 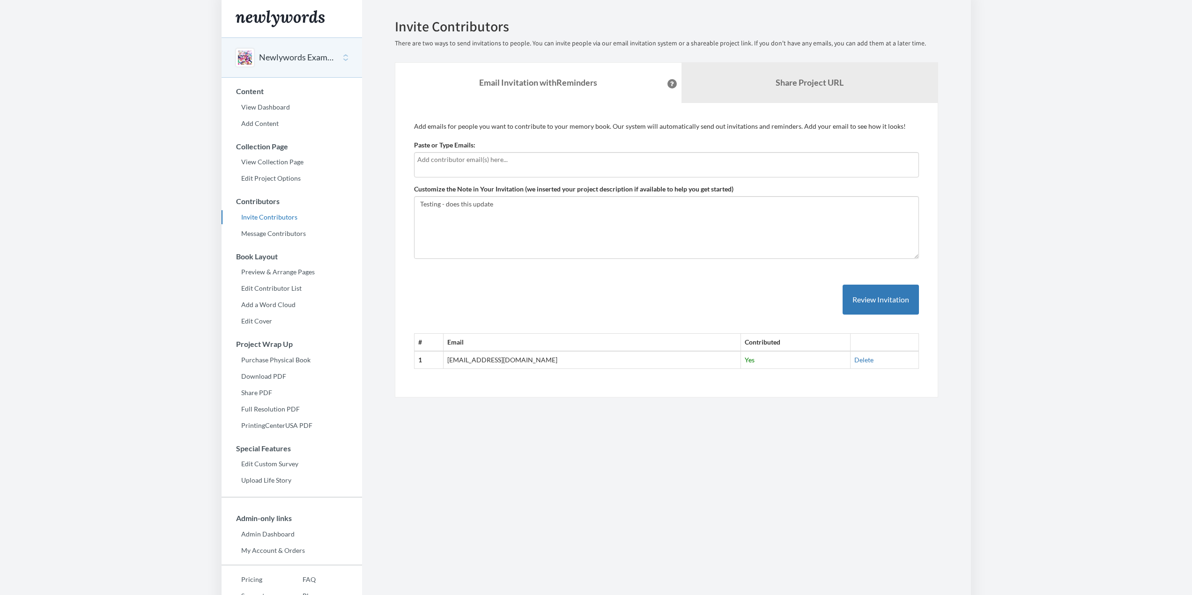 I want to click on label: Customize the Note in Your Invitation (we inserted your project description if available to help ..., so click(x=574, y=189).